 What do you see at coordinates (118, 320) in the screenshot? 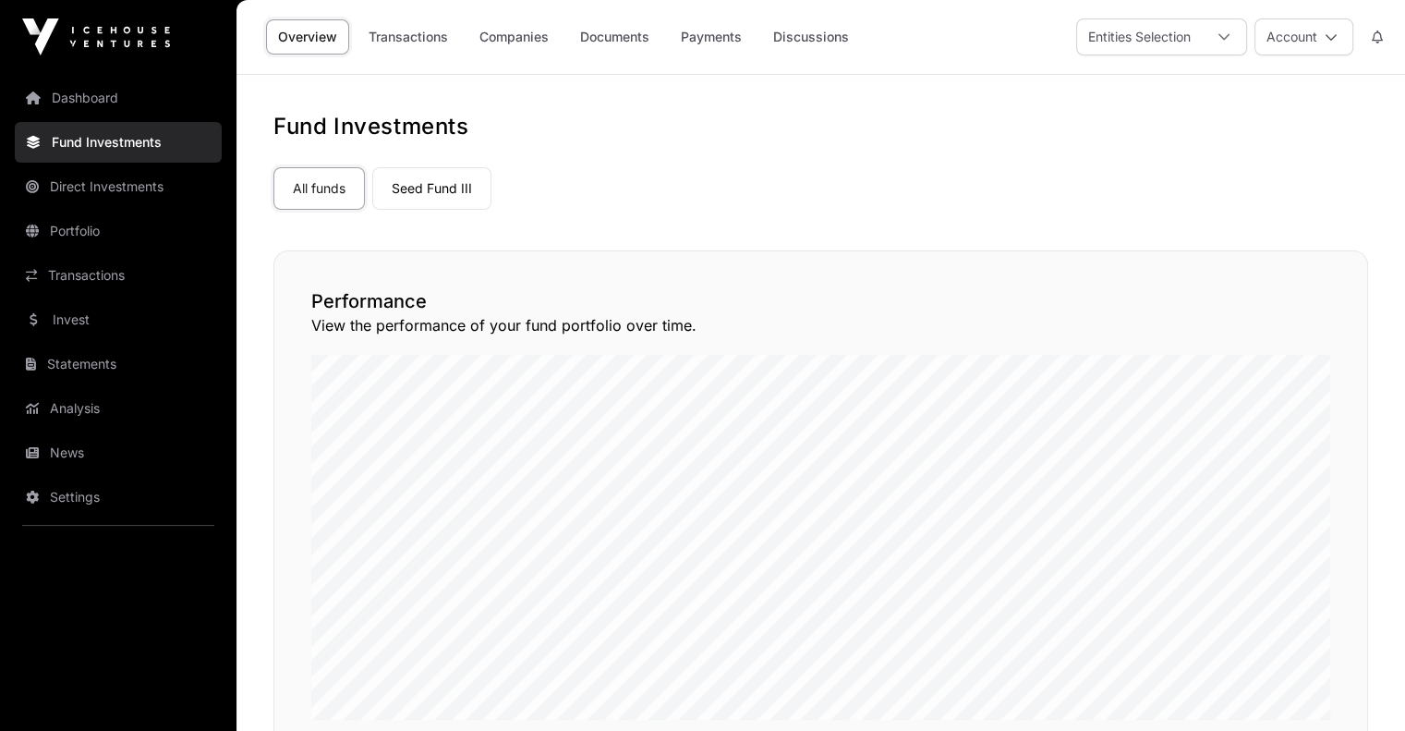
I see `a: Invest` at bounding box center [118, 320].